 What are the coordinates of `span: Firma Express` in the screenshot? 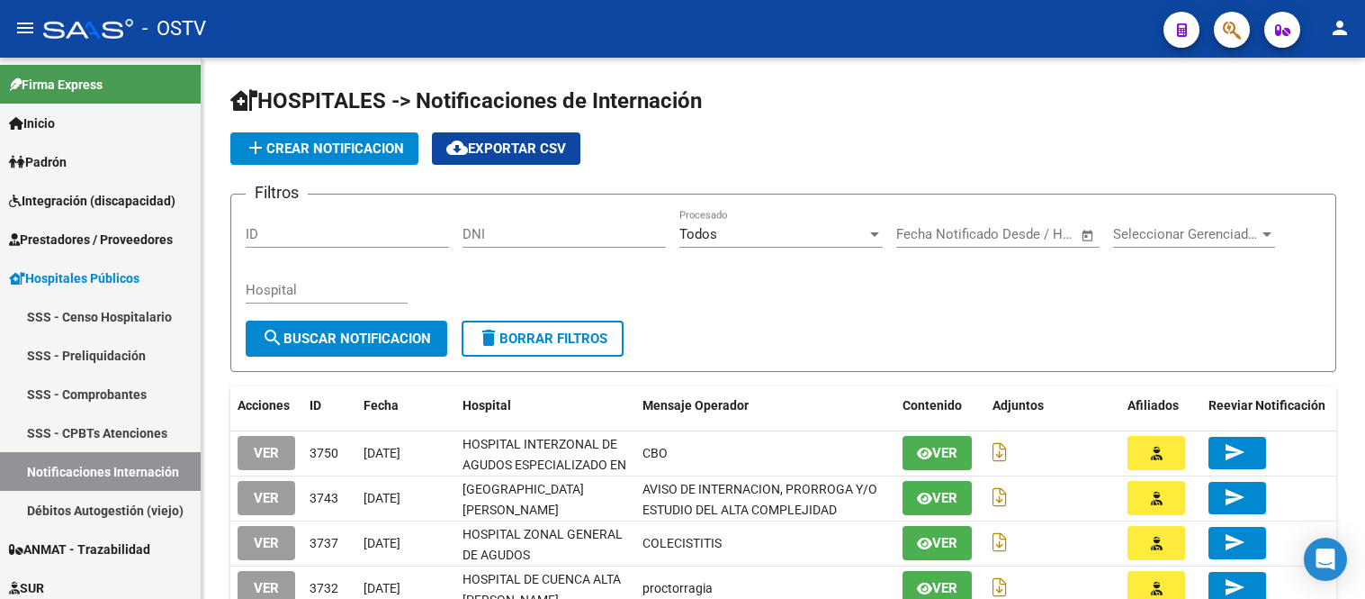 It's located at (56, 85).